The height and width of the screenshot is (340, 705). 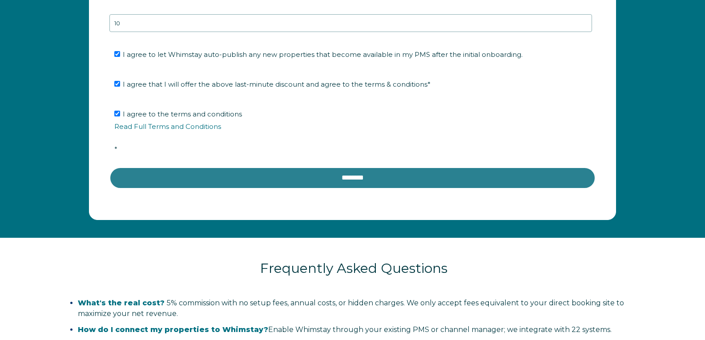 I want to click on span: What's the real cost?, so click(x=121, y=303).